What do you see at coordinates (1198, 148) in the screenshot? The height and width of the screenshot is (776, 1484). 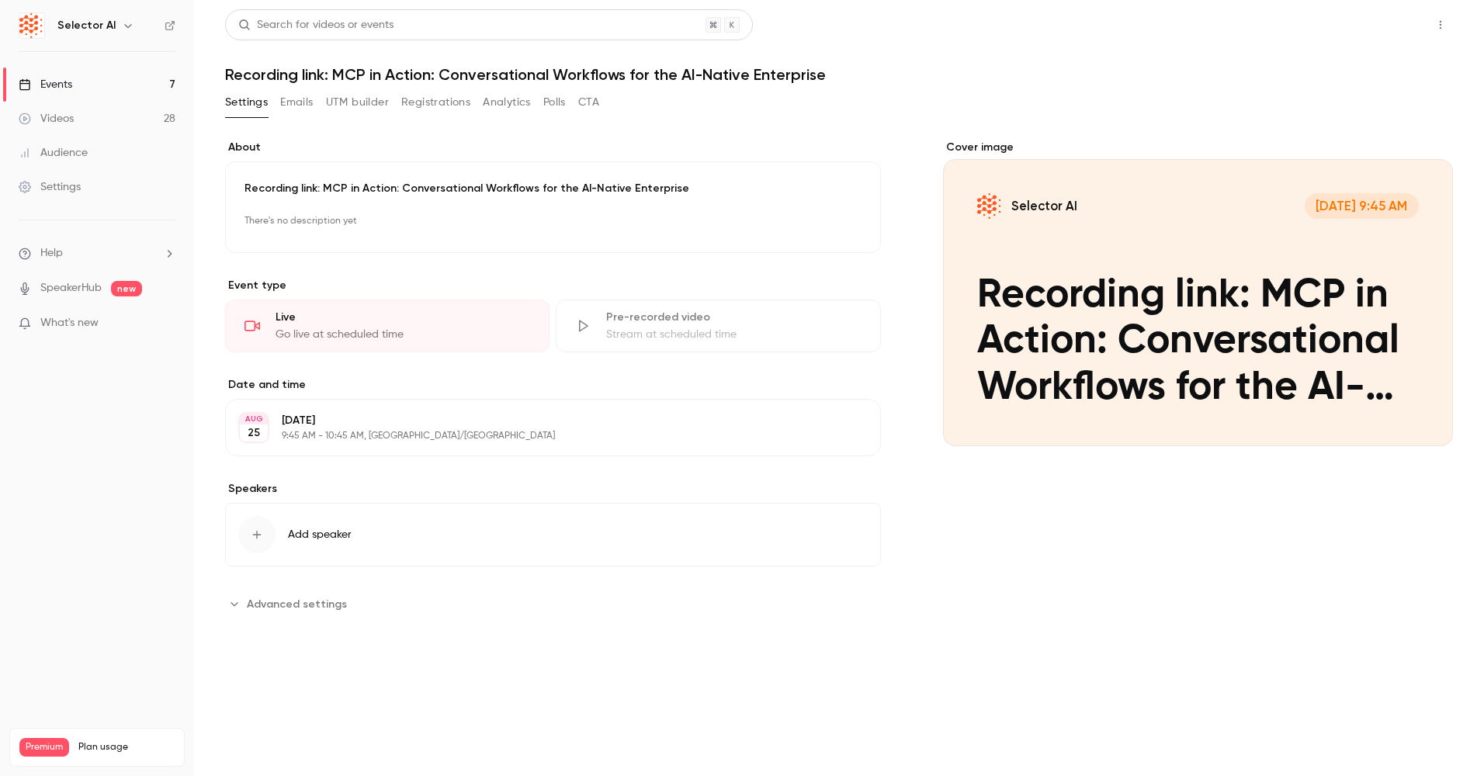 I see `label: Cover image` at bounding box center [1198, 148].